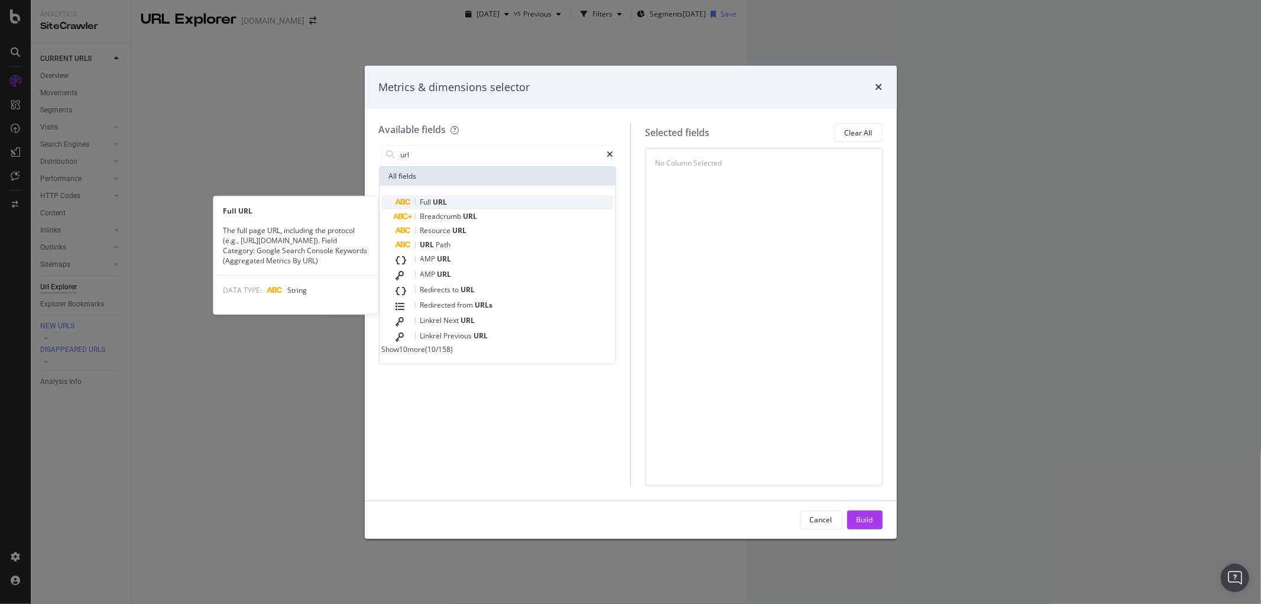  Describe the element at coordinates (859, 132) in the screenshot. I see `button: Clear All` at that location.